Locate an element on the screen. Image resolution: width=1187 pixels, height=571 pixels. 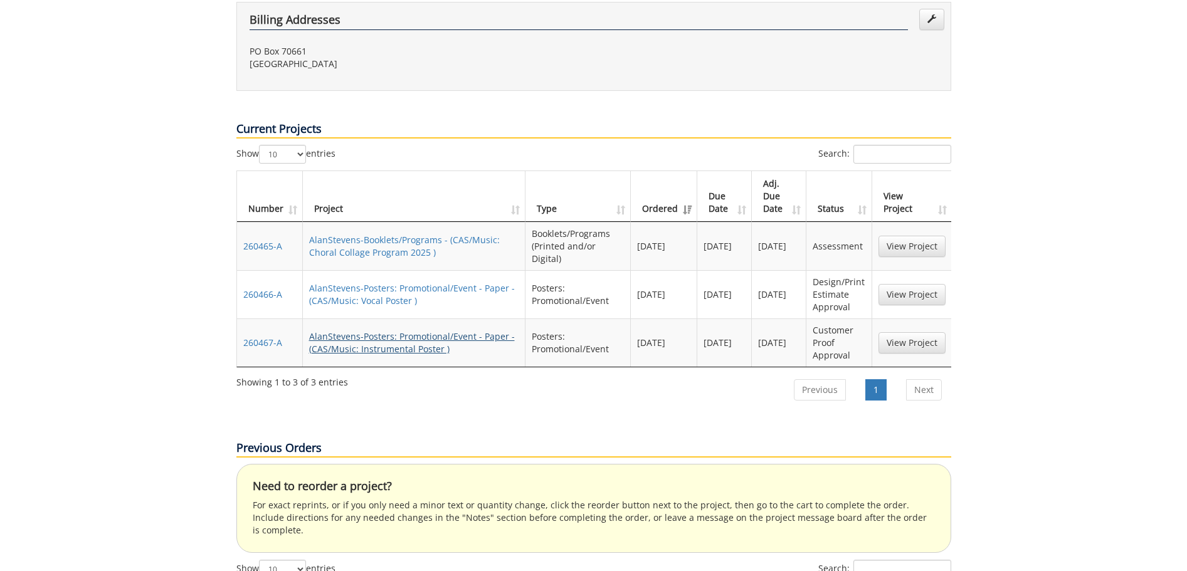
p: Current Projects is located at coordinates (594, 130).